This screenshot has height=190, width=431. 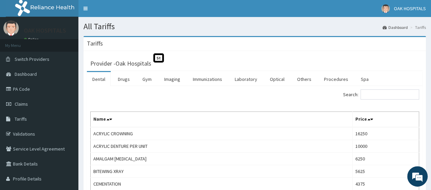 What do you see at coordinates (381, 95) in the screenshot?
I see `label: Search:` at bounding box center [381, 95].